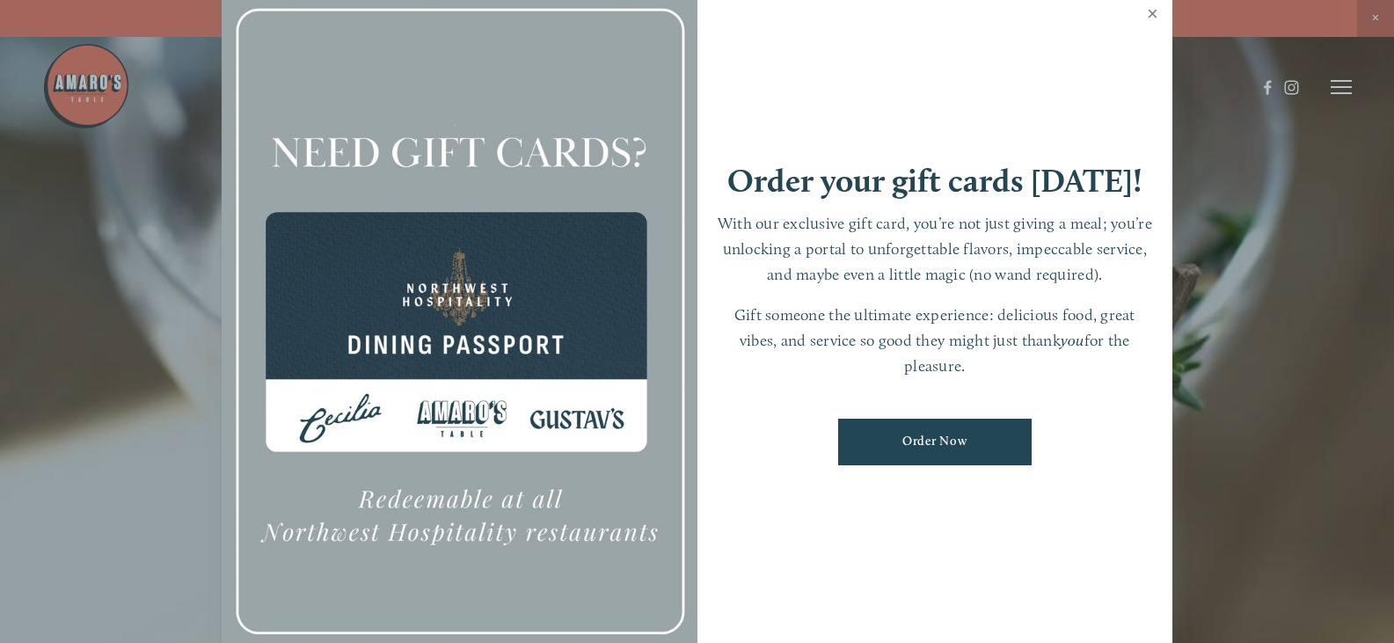  I want to click on p: Gift someone the ultimate experience: delicious food, great vibes, and service so good they might..., so click(935, 340).